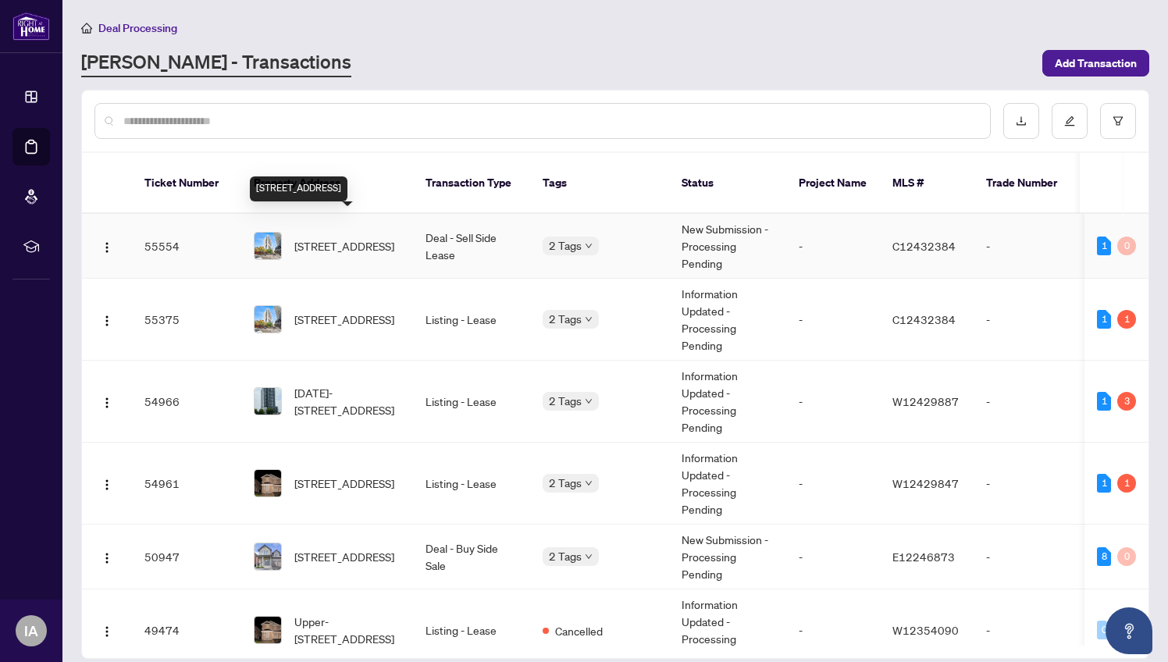 The height and width of the screenshot is (662, 1168). Describe the element at coordinates (472, 557) in the screenshot. I see `td: Deal - Buy Side Sale` at that location.